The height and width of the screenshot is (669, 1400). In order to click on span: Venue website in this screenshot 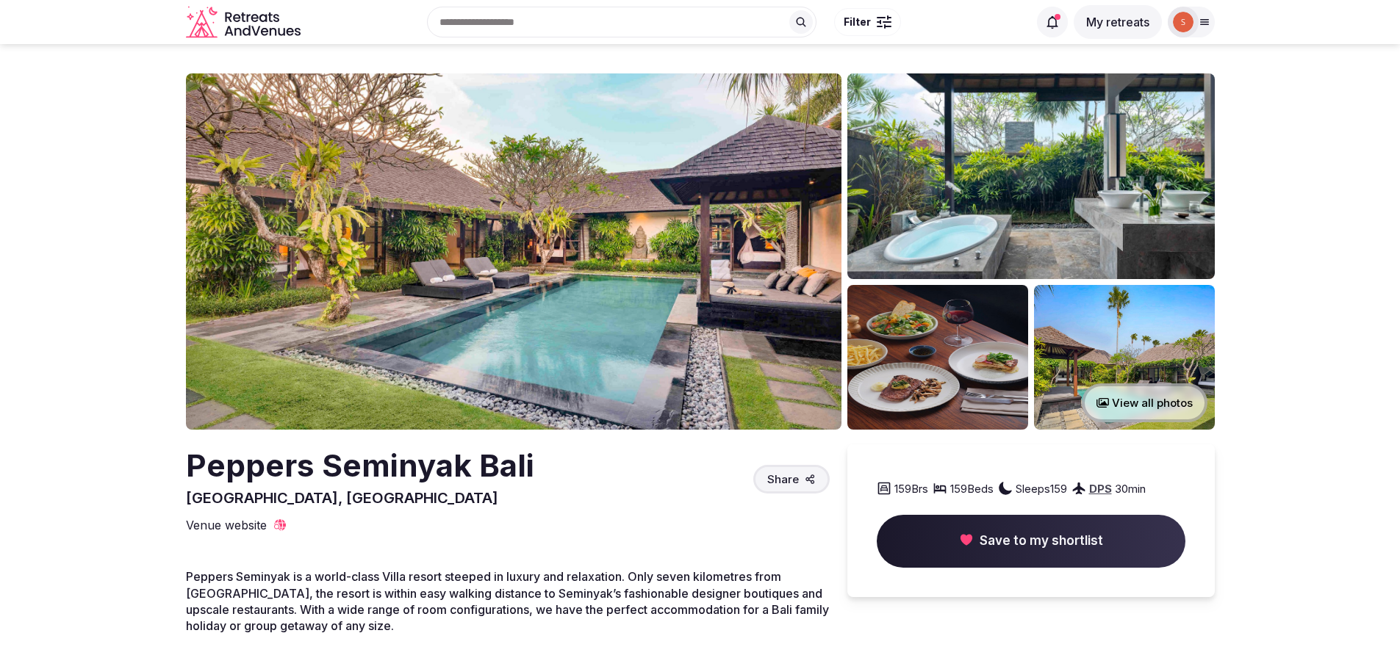, I will do `click(226, 525)`.